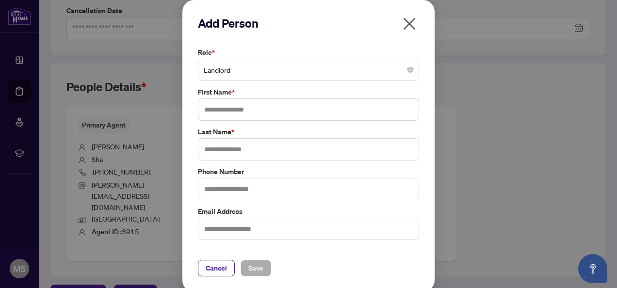  What do you see at coordinates (216, 268) in the screenshot?
I see `span: Cancel` at bounding box center [216, 268].